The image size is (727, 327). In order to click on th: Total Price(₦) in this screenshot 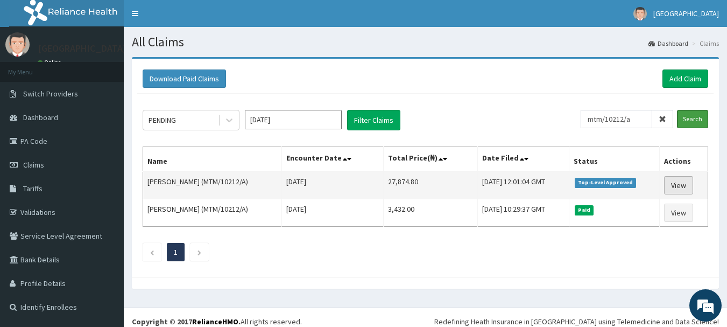, I will do `click(430, 159)`.